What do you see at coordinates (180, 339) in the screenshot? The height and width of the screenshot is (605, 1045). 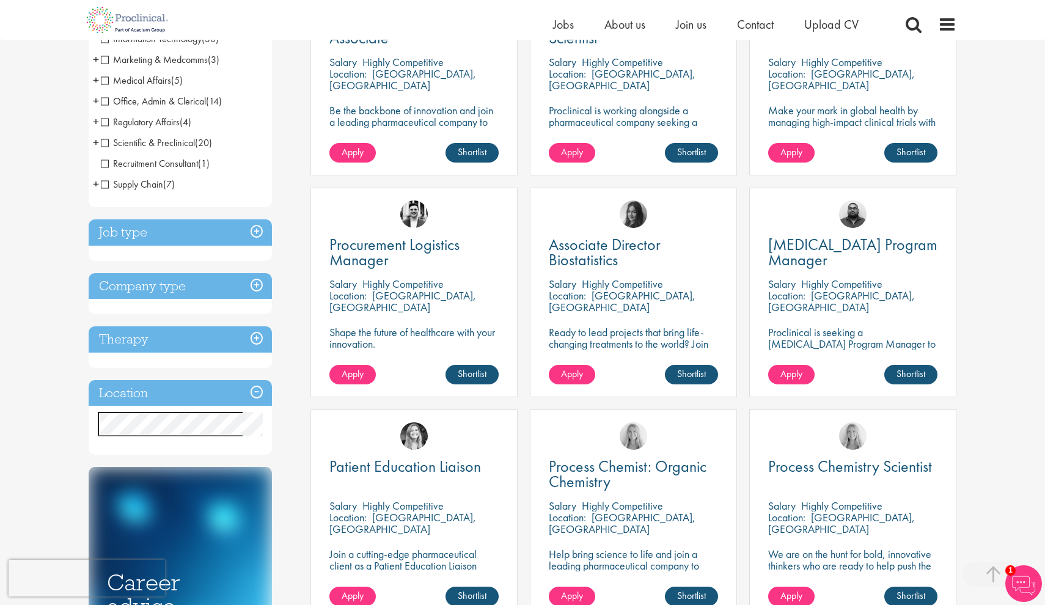 I see `h3: Therapy` at bounding box center [180, 339].